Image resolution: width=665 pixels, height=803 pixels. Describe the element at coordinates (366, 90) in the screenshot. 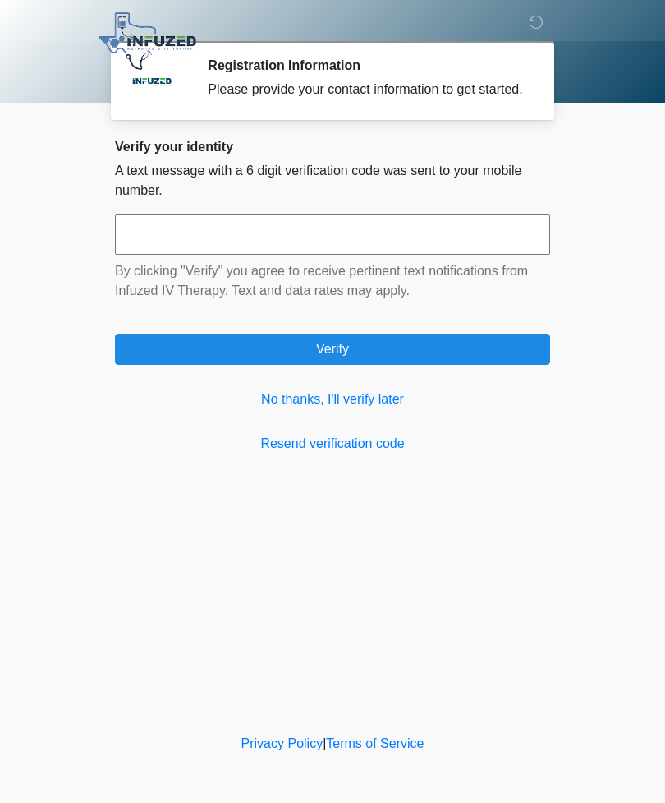

I see `div: Please provide your contact information to get started.` at that location.